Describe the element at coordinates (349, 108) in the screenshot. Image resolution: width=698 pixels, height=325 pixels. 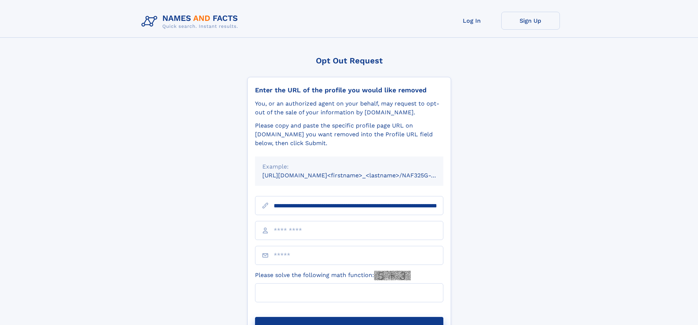
I see `div: You, or an authorized agent on your behalf, may request to opt-out of the sale of your informatio...` at that location.